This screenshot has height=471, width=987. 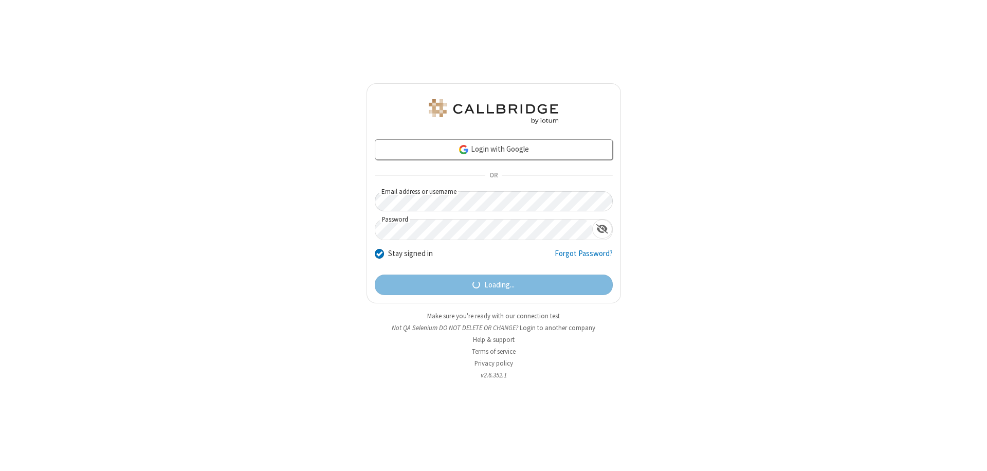 I want to click on a: Terms of service, so click(x=494, y=351).